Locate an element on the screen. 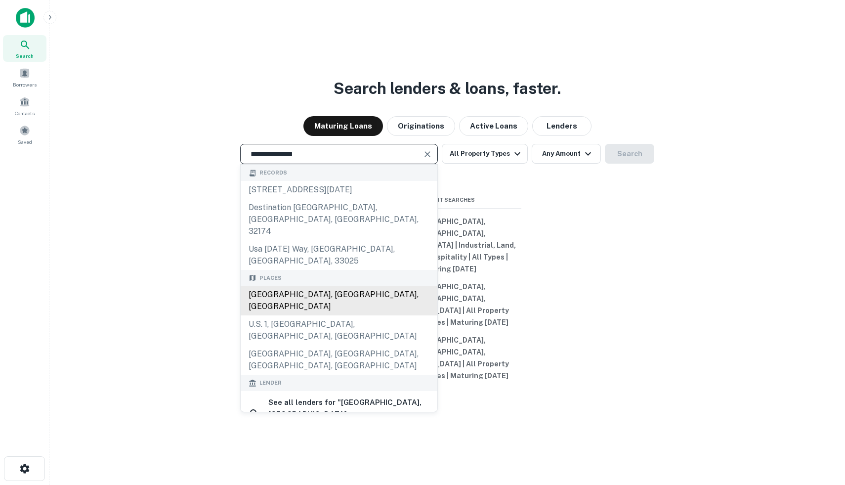  a: Search is located at coordinates (25, 48).